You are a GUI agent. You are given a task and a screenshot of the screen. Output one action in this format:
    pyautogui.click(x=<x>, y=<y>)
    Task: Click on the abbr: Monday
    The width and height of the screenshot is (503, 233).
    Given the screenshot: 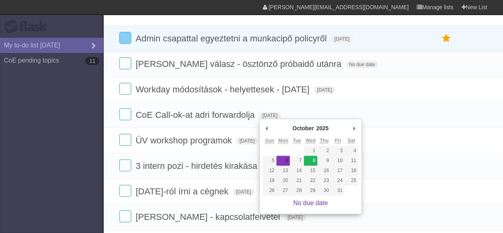 What is the action you would take?
    pyautogui.click(x=283, y=140)
    